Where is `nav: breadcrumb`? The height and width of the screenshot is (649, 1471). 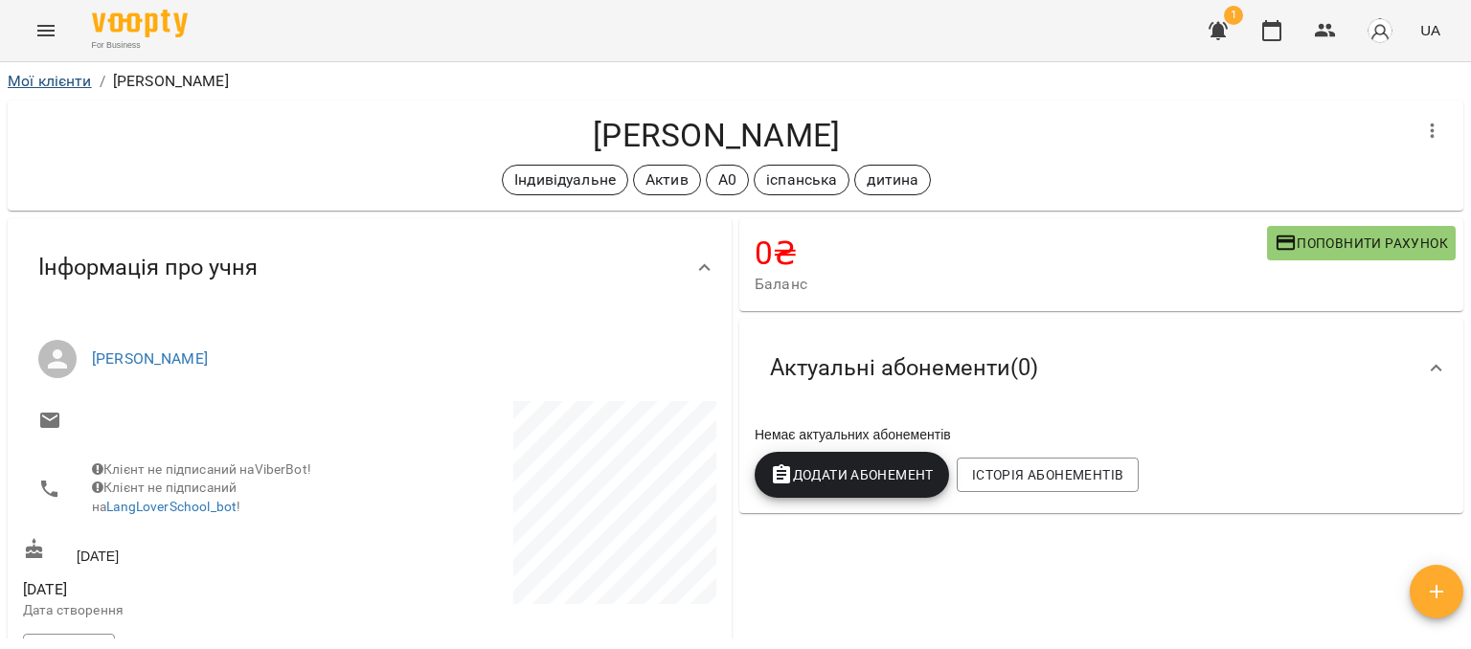
nav: breadcrumb is located at coordinates (735, 81).